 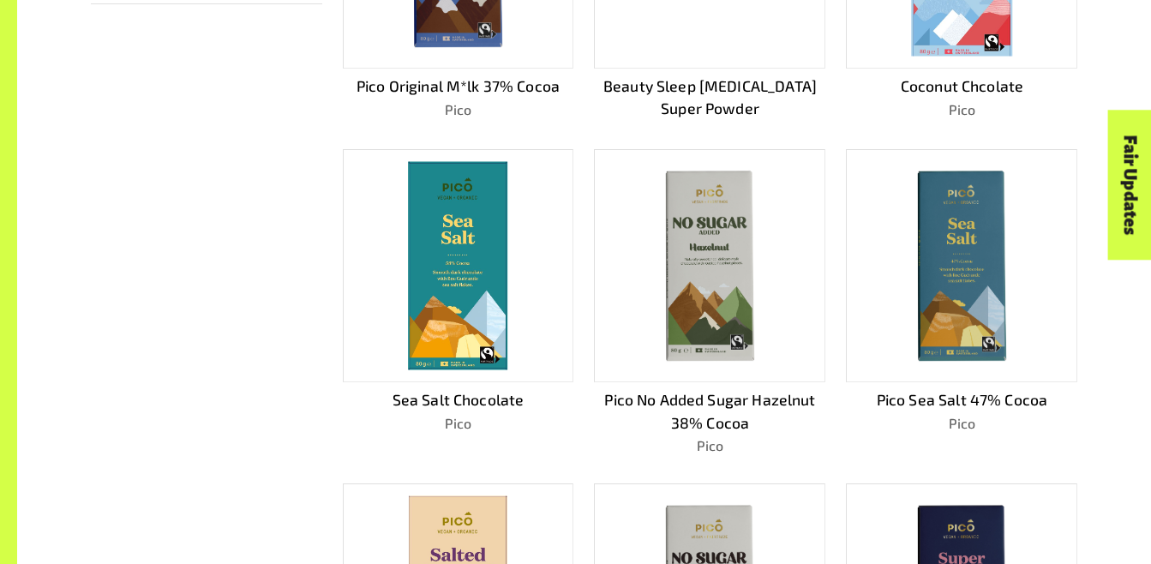 What do you see at coordinates (458, 302) in the screenshot?
I see `a: Sea Salt ChocolatePico` at bounding box center [458, 302].